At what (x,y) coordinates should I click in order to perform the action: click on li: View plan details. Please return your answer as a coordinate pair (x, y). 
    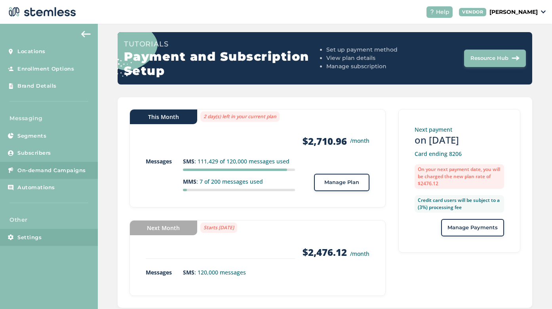
    Looking at the image, I should click on (376, 58).